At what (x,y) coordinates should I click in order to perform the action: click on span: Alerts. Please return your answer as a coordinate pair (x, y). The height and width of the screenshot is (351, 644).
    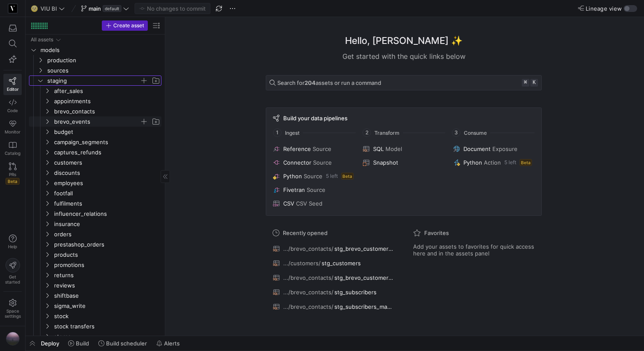
    Looking at the image, I should click on (172, 343).